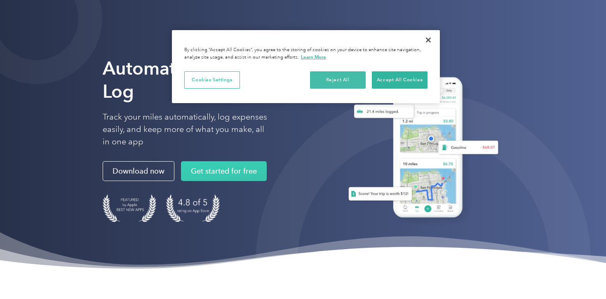  What do you see at coordinates (129, 208) in the screenshot?
I see `img: Badge for Featured by Apple Best New Apps` at bounding box center [129, 208].